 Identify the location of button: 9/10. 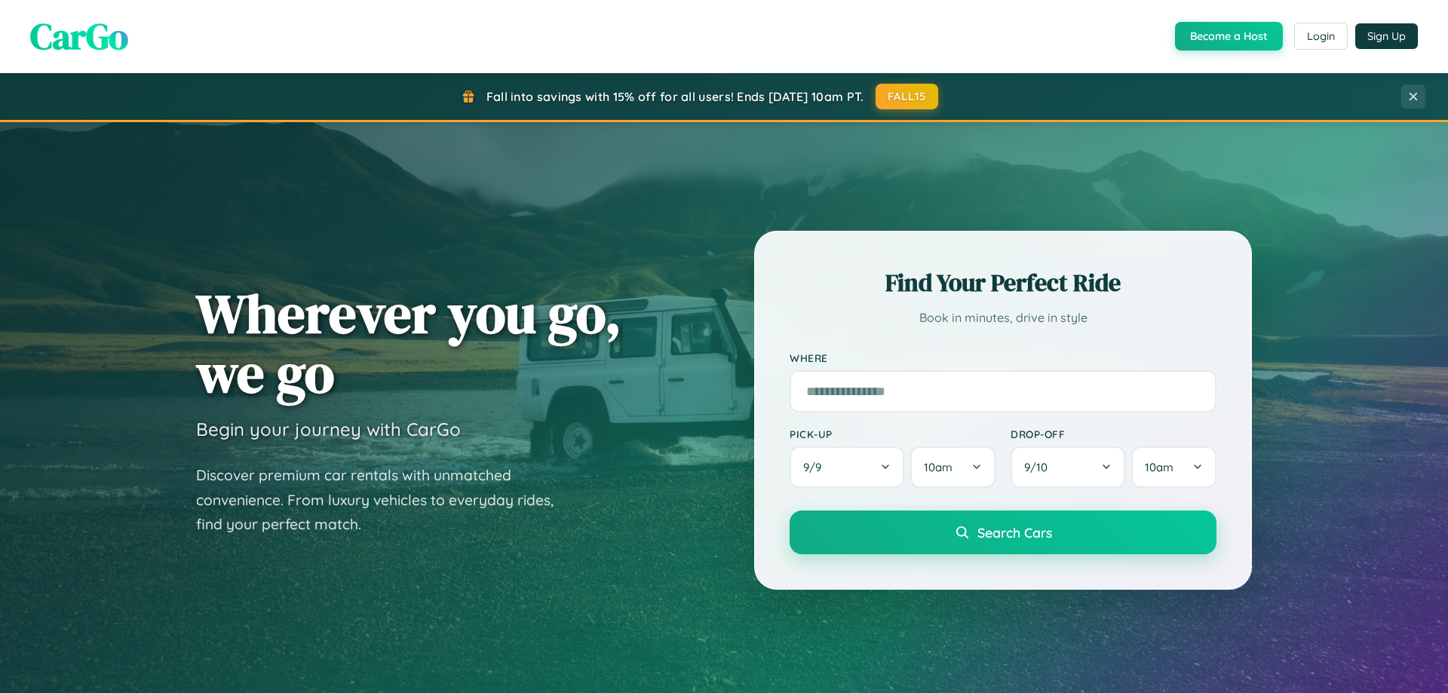
(1068, 467).